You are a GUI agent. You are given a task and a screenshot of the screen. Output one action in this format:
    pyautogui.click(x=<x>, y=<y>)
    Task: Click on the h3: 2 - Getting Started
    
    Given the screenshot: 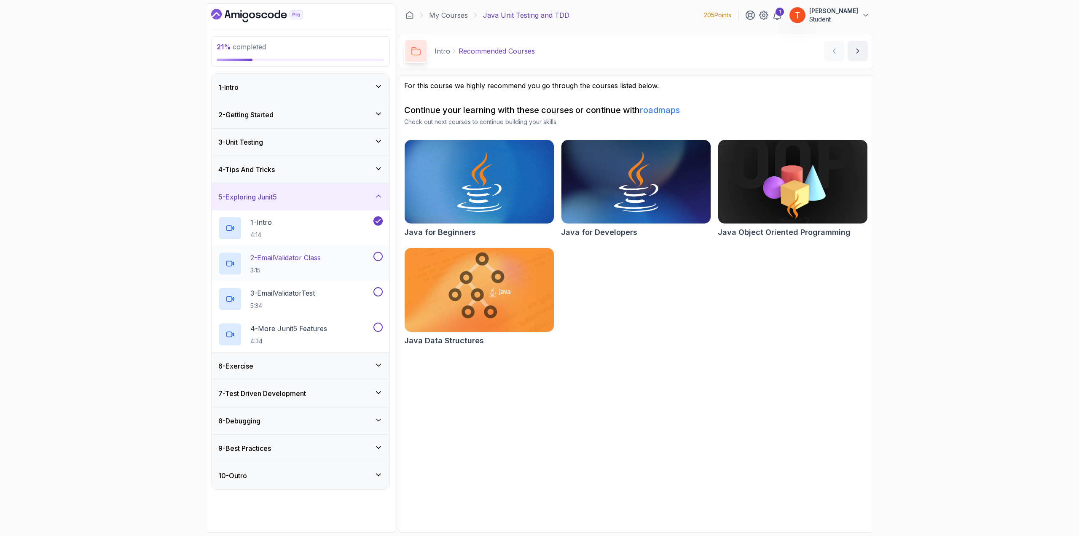 What is the action you would take?
    pyautogui.click(x=246, y=115)
    